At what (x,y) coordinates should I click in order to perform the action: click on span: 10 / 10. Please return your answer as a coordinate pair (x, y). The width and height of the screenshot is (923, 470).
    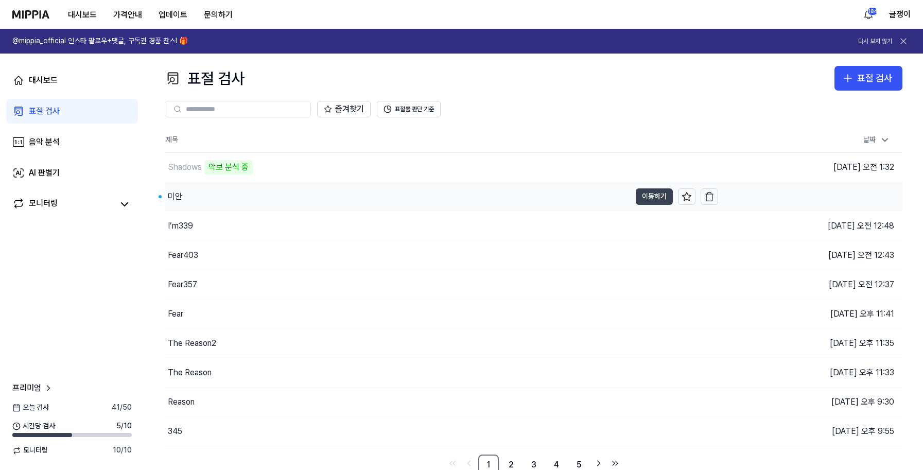
    Looking at the image, I should click on (122, 450).